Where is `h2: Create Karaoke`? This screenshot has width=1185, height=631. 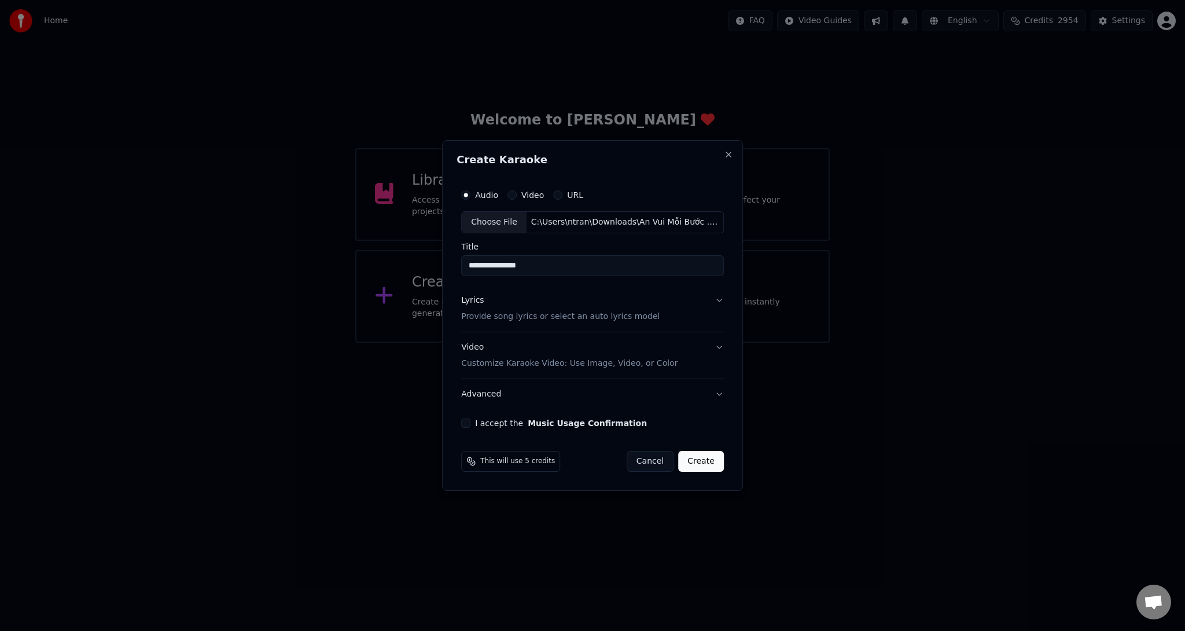 h2: Create Karaoke is located at coordinates (592, 160).